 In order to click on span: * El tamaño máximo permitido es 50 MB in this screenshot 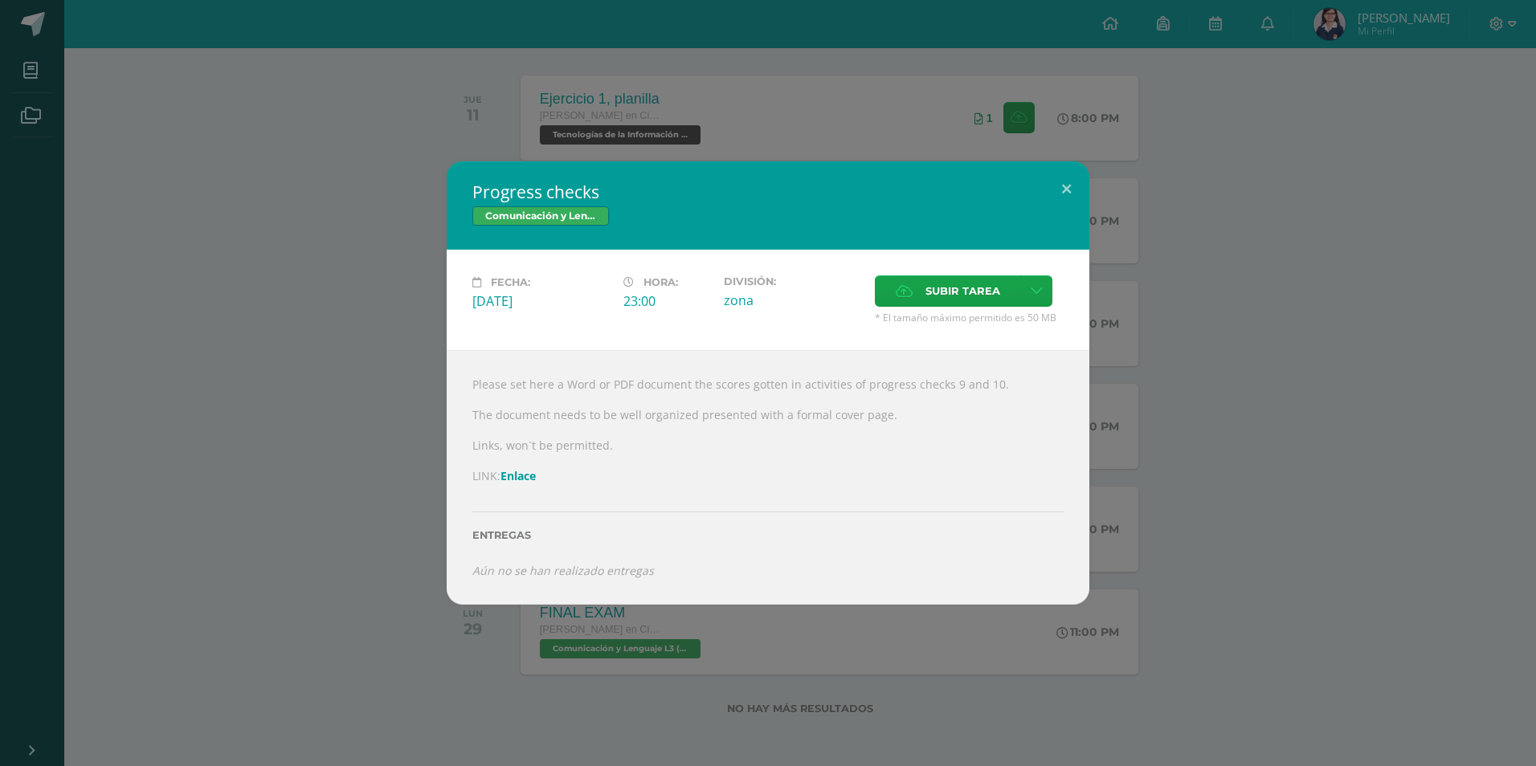, I will do `click(969, 317)`.